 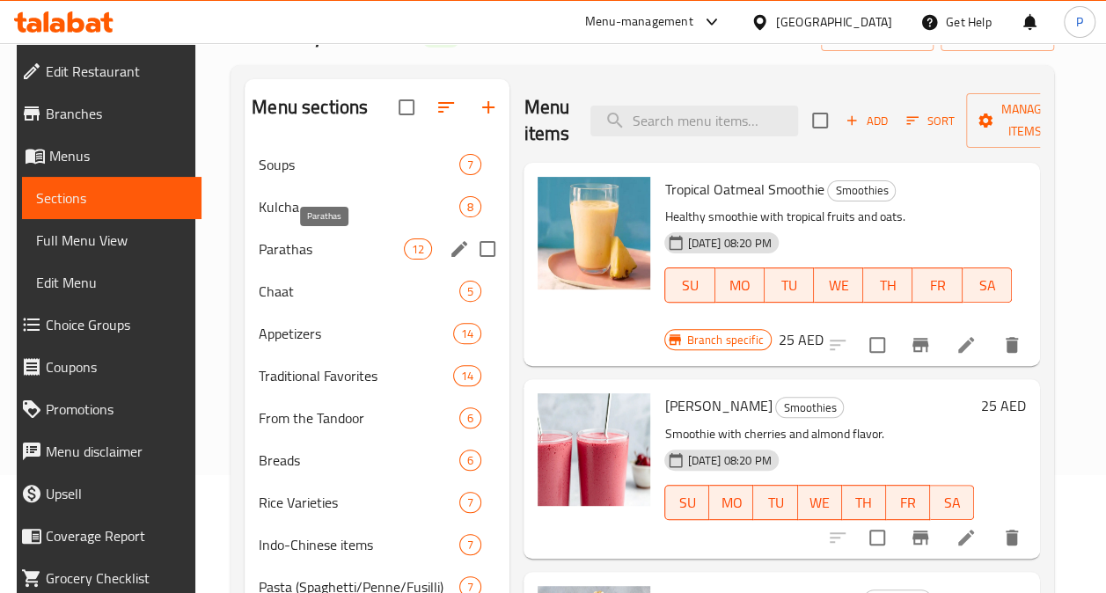 I want to click on div: Menu-management, so click(x=639, y=22).